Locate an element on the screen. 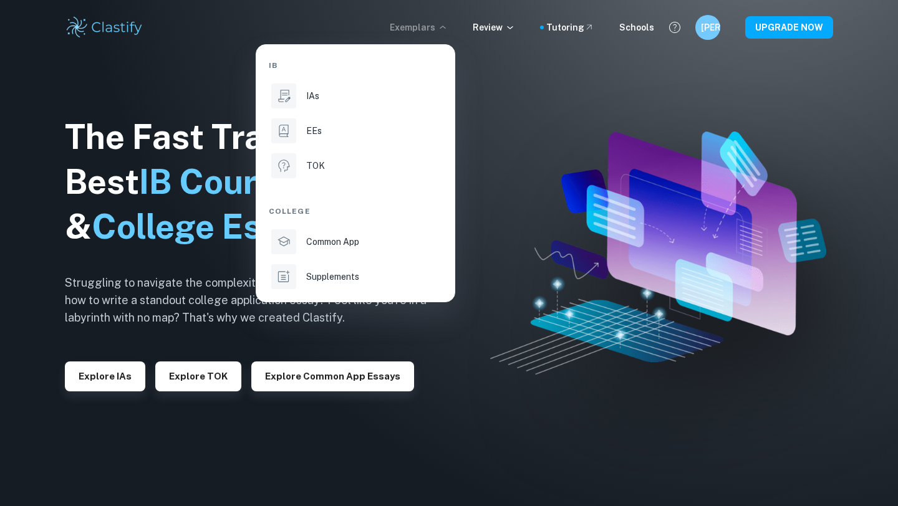 The image size is (898, 506). p: Supplements is located at coordinates (332, 277).